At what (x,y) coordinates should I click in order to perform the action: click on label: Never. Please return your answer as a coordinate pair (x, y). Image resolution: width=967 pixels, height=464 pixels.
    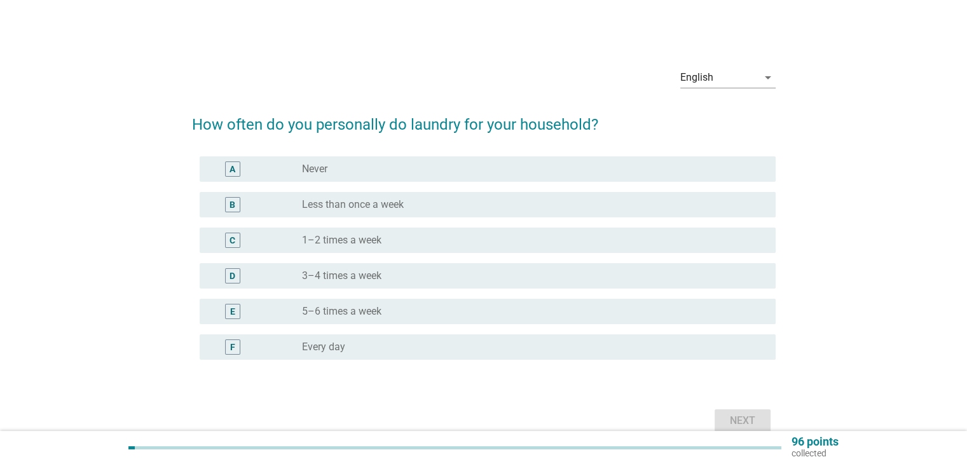
    Looking at the image, I should click on (315, 169).